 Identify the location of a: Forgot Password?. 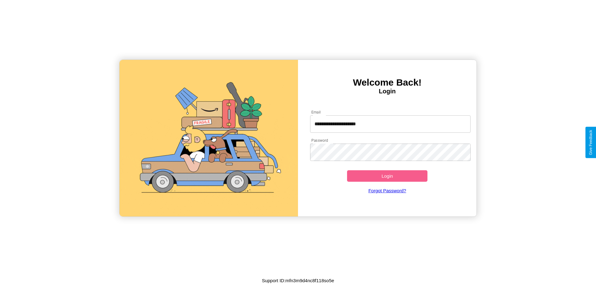
(387, 191).